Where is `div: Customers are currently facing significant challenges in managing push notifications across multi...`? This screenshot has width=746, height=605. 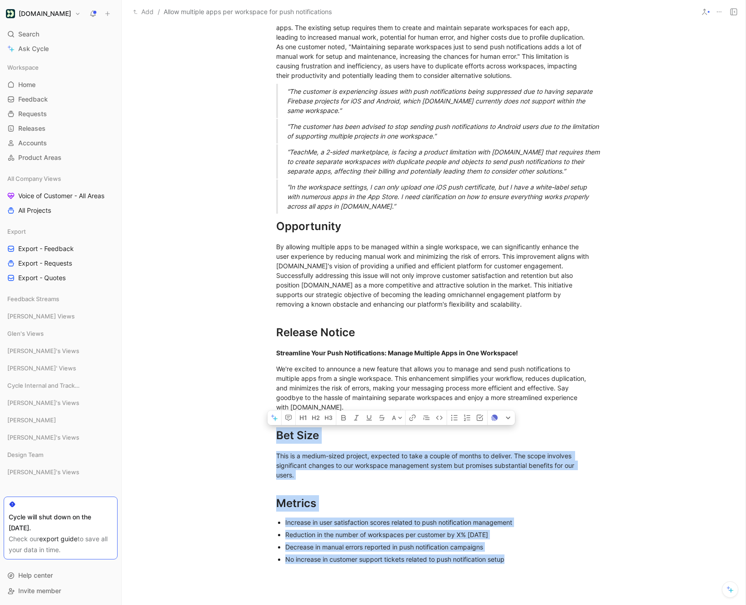
div: Customers are currently facing significant challenges in managing push notifications across multi... is located at coordinates (434, 46).